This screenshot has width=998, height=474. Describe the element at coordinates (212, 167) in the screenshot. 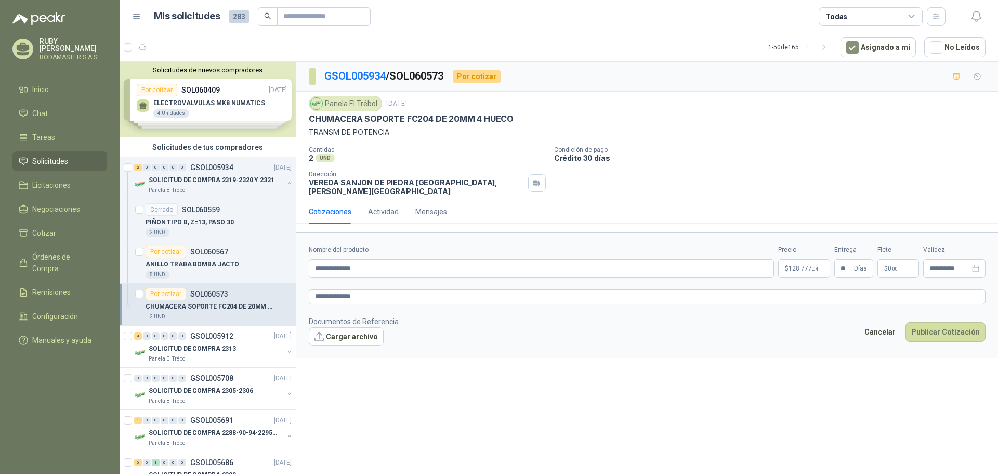

I see `p: GSOL005934` at that location.